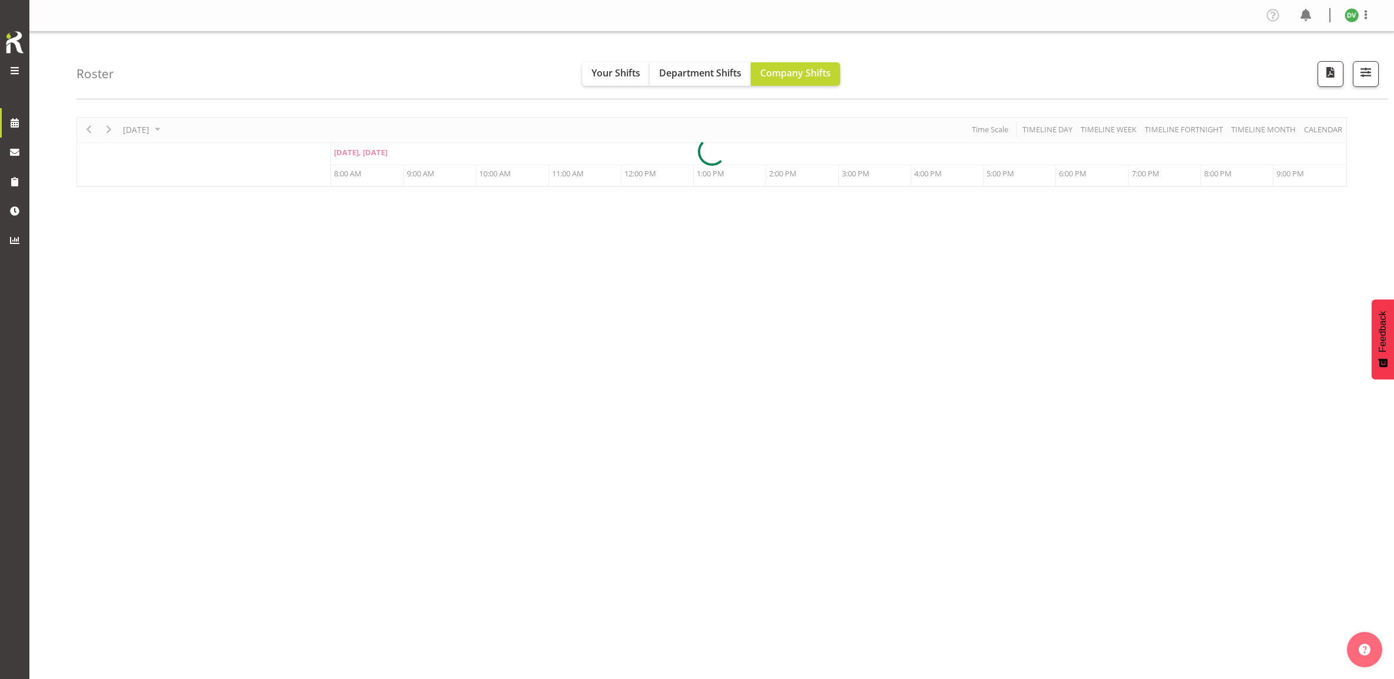 Image resolution: width=1394 pixels, height=679 pixels. Describe the element at coordinates (700, 74) in the screenshot. I see `button: Department Shifts` at that location.